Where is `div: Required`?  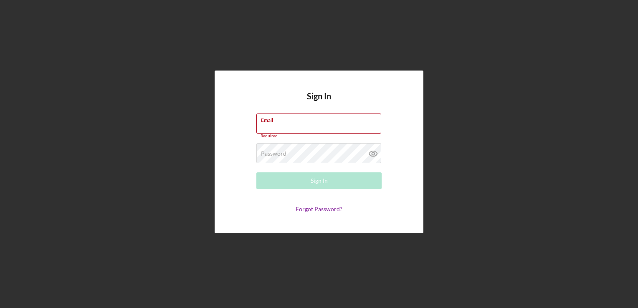 div: Required is located at coordinates (319, 136).